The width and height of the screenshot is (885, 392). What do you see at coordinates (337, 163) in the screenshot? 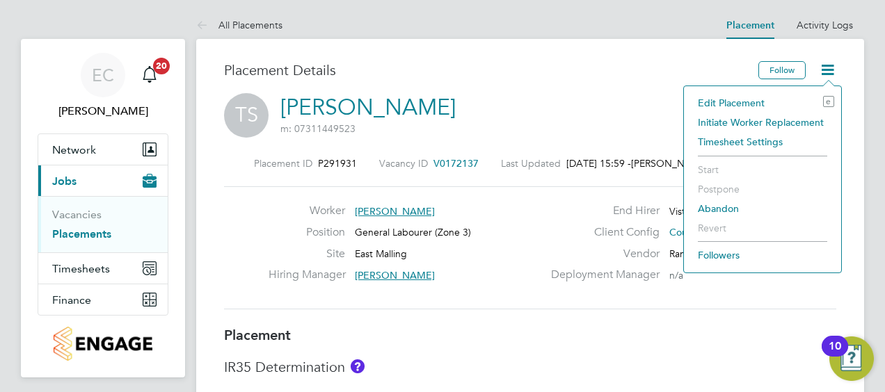
I see `span: P291931` at bounding box center [337, 163].